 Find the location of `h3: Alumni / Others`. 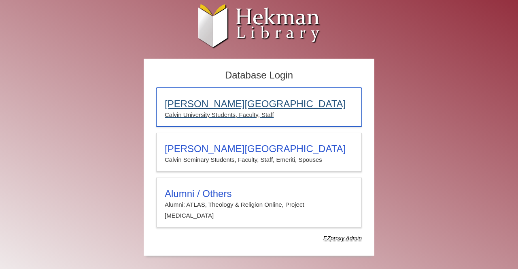

h3: Alumni / Others is located at coordinates (259, 194).